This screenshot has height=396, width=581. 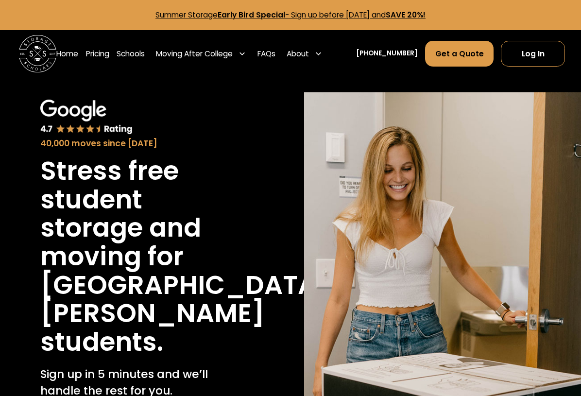 What do you see at coordinates (67, 53) in the screenshot?
I see `a: Home` at bounding box center [67, 53].